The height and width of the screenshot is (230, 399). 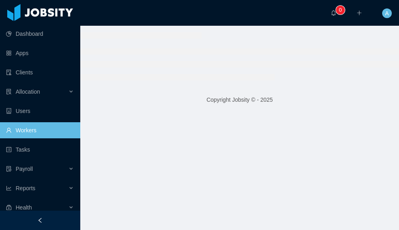 I want to click on i: icon: medicine-box, so click(x=9, y=207).